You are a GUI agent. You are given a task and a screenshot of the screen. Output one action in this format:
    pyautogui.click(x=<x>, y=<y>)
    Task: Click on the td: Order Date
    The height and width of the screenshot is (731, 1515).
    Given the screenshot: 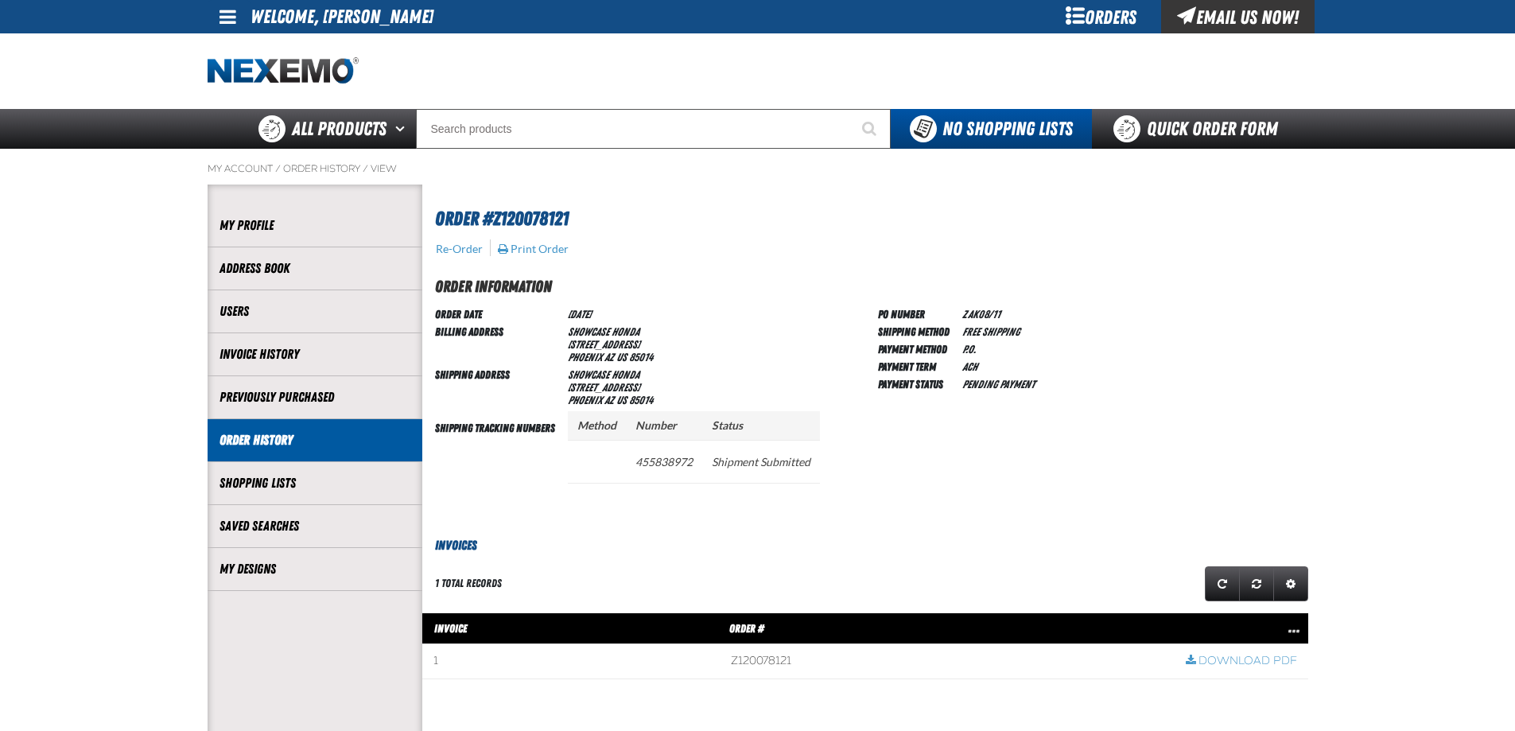 What is the action you would take?
    pyautogui.click(x=498, y=313)
    